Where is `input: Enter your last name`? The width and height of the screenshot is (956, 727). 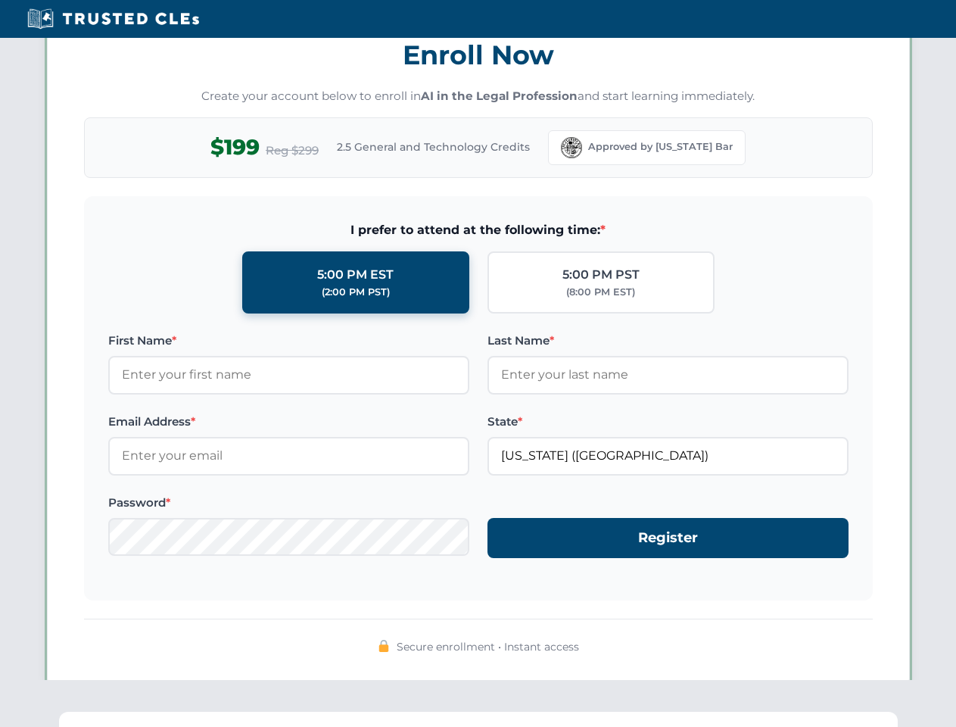 input: Enter your last name is located at coordinates (668, 375).